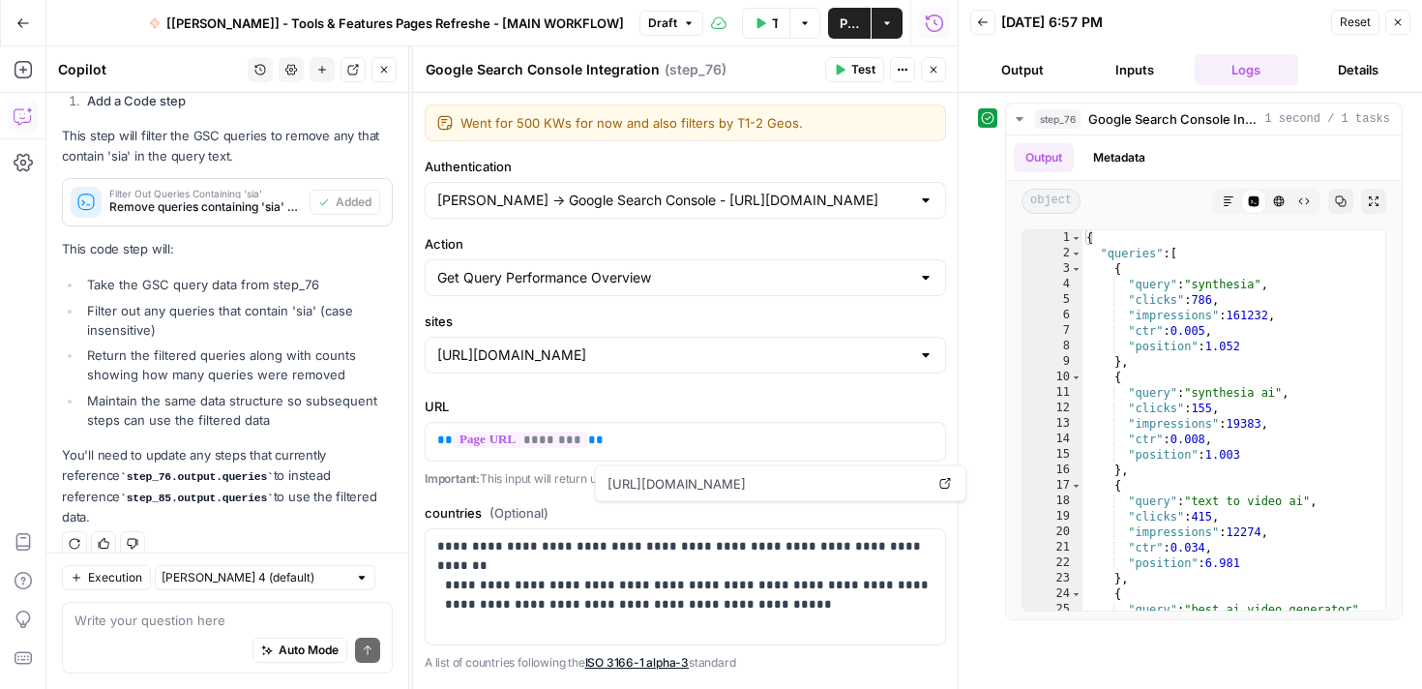 This screenshot has height=689, width=1422. Describe the element at coordinates (850, 23) in the screenshot. I see `button: Publish` at that location.